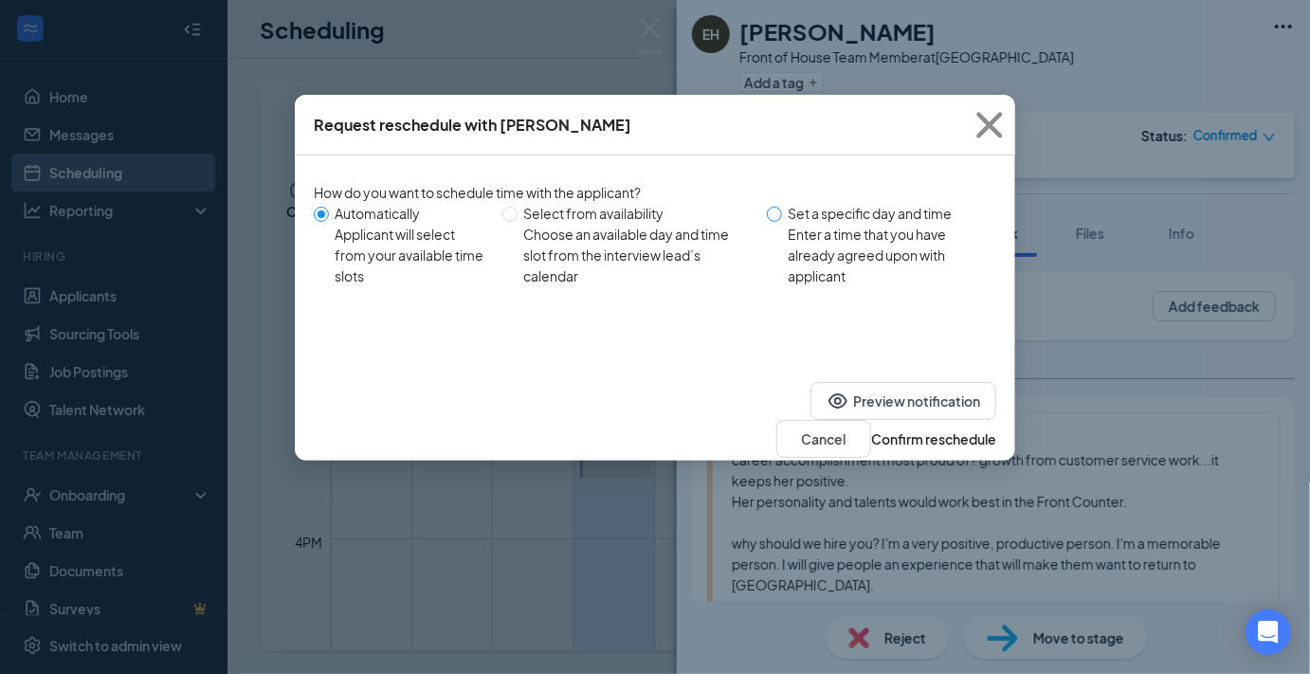 This screenshot has height=674, width=1310. I want to click on svg: Cross, so click(990, 125).